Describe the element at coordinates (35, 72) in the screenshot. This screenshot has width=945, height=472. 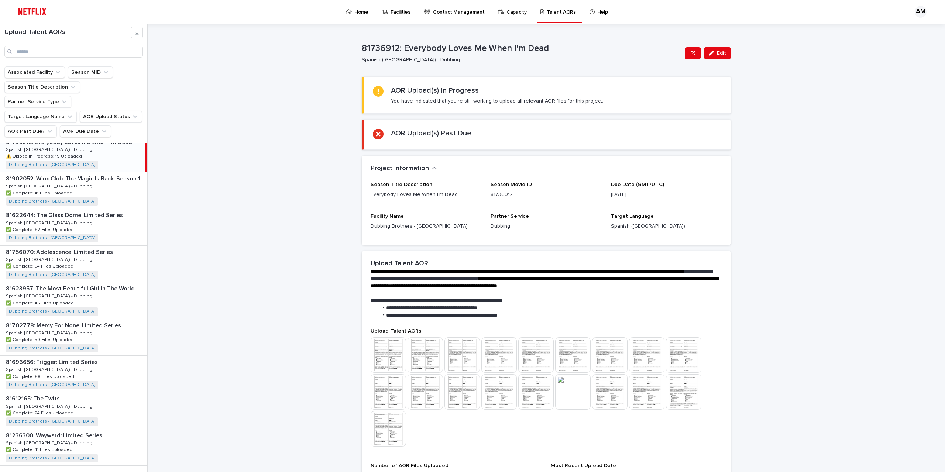
I see `button: Associated Facility` at that location.